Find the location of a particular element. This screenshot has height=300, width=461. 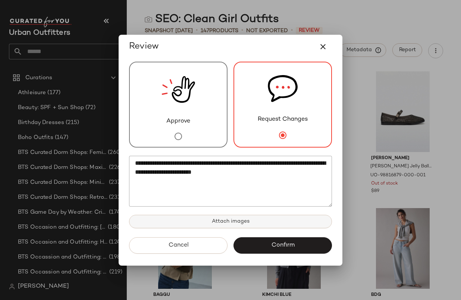

span: Approve is located at coordinates (178, 121).